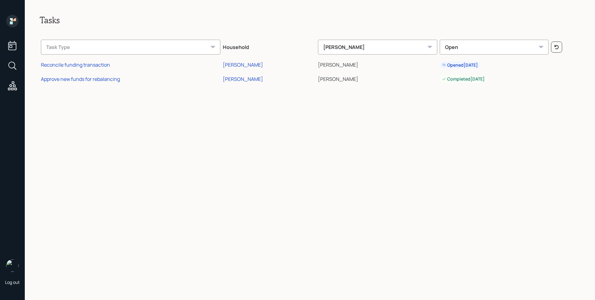 The image size is (595, 300). I want to click on th: Household, so click(269, 46).